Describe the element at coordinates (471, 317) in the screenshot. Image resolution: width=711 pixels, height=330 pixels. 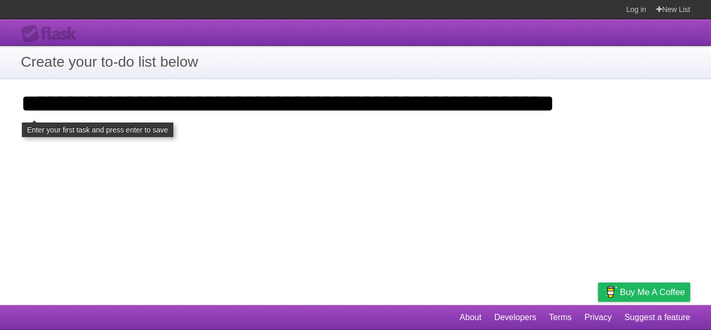
I see `a: About` at that location.